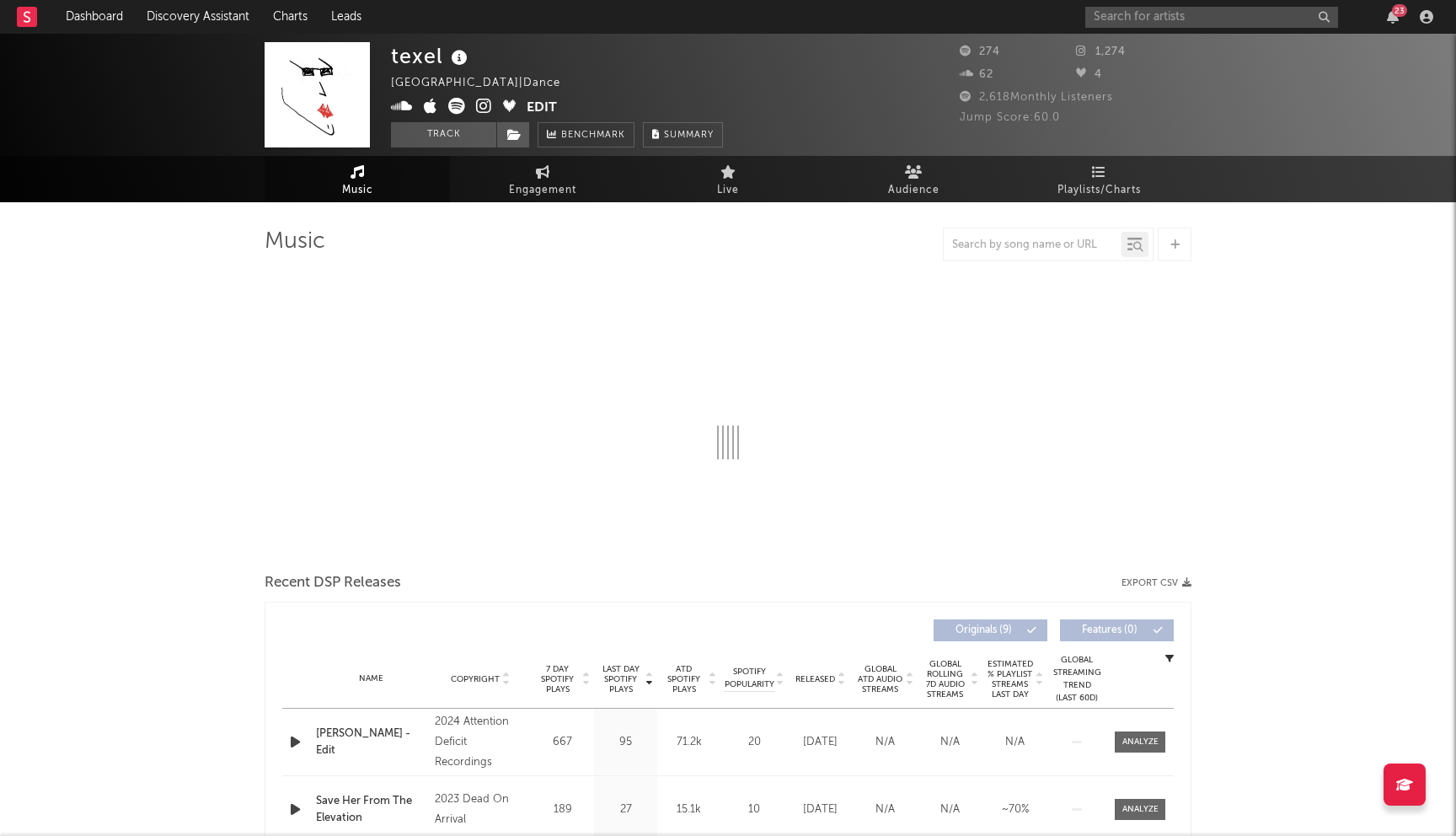 Image resolution: width=1456 pixels, height=836 pixels. I want to click on a: Playlists/Charts, so click(1099, 178).